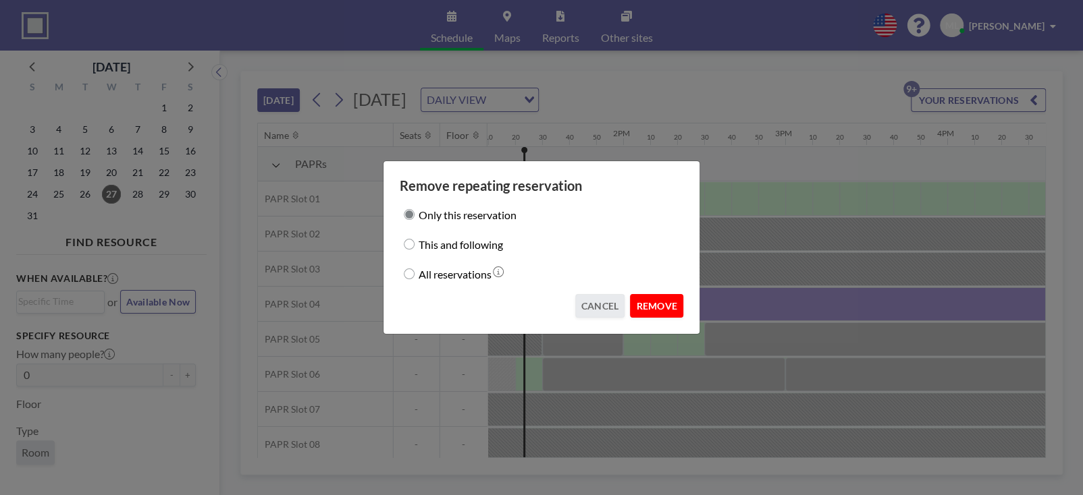 This screenshot has height=495, width=1083. Describe the element at coordinates (460, 244) in the screenshot. I see `label: This and following` at that location.